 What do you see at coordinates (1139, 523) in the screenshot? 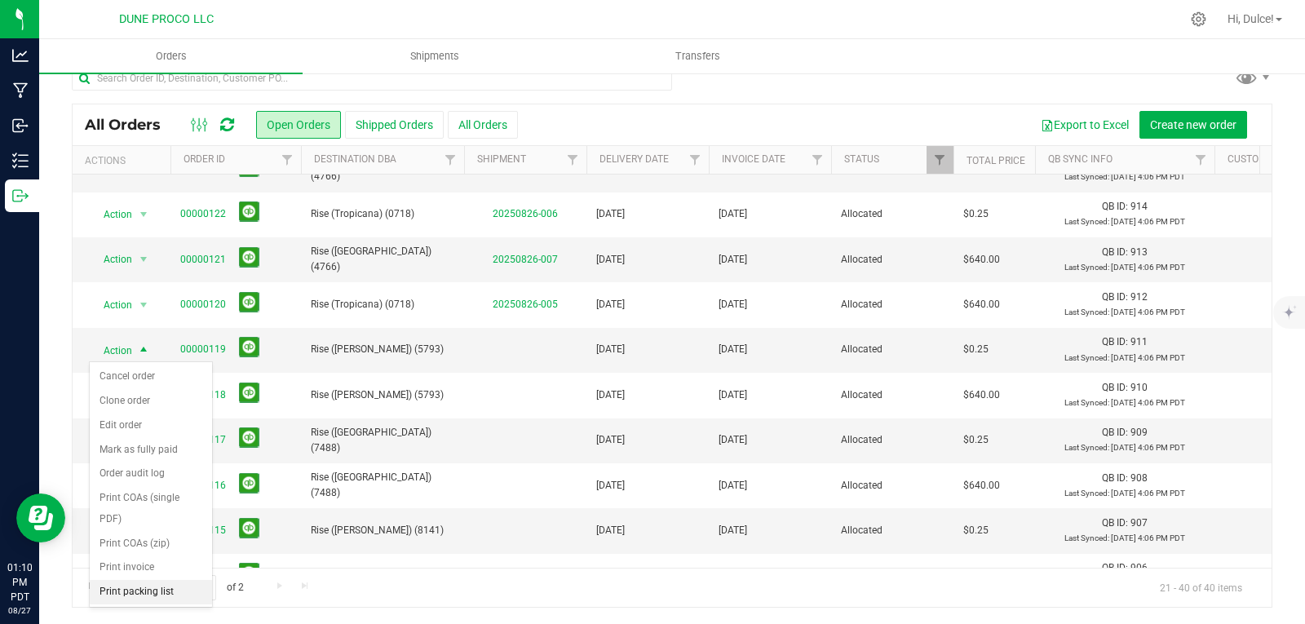
I see `span: 907` at bounding box center [1139, 523].